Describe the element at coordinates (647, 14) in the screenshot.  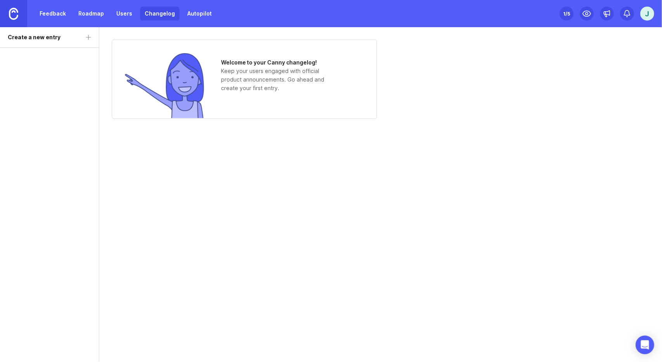
I see `div: J` at that location.